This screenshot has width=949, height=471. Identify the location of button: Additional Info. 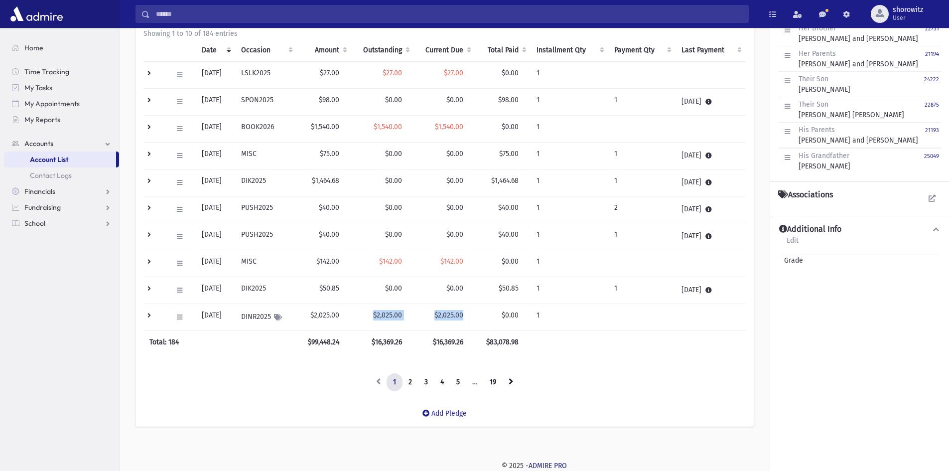
(859, 229).